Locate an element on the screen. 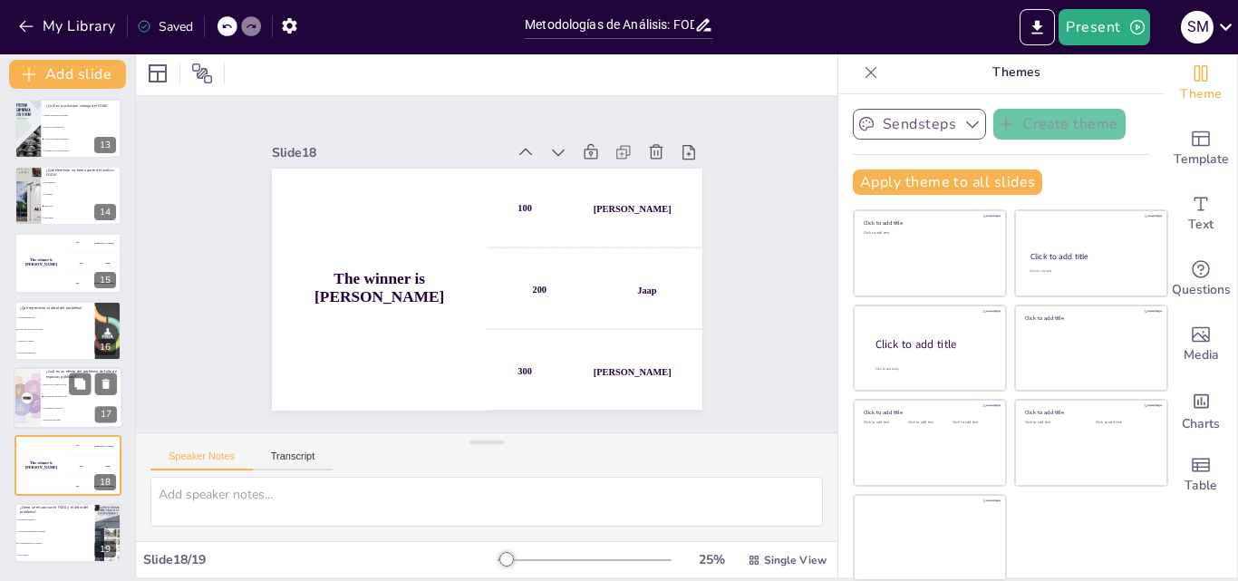 This screenshot has width=1238, height=581. button: Present is located at coordinates (1104, 27).